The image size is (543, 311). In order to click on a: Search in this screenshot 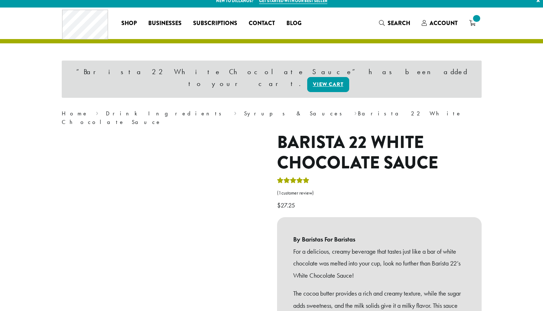, I will do `click(394, 23)`.